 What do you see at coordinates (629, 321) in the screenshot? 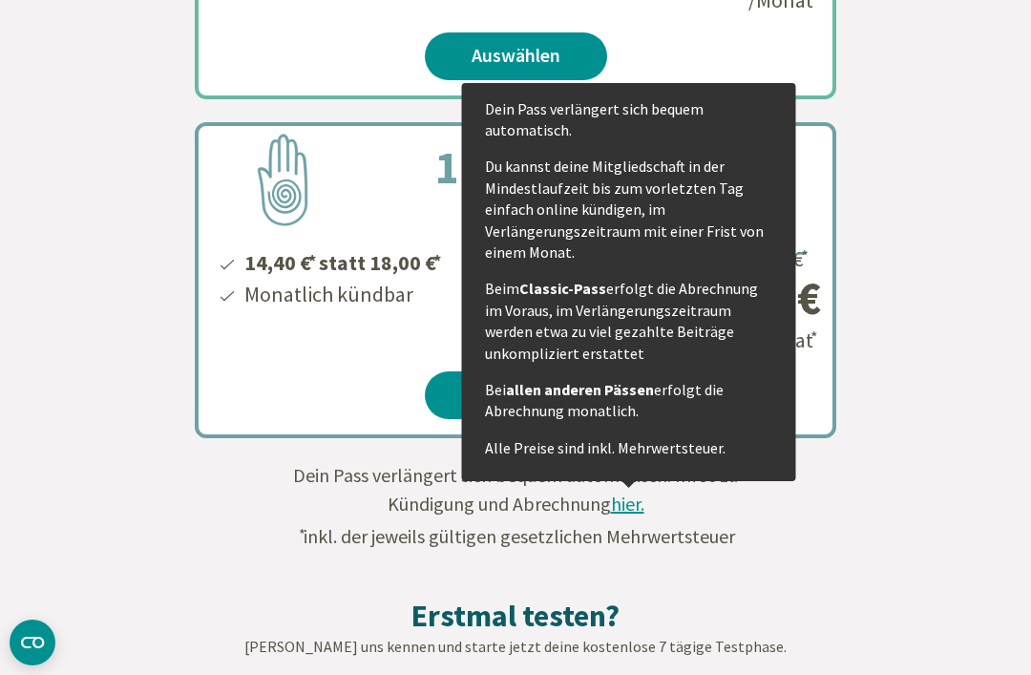
I see `p: Beim erfolgt die Abrechnung im Voraus, im Verlängerungszeitraum werden etwa zu viel gezahlte Beit...` at bounding box center [629, 321].